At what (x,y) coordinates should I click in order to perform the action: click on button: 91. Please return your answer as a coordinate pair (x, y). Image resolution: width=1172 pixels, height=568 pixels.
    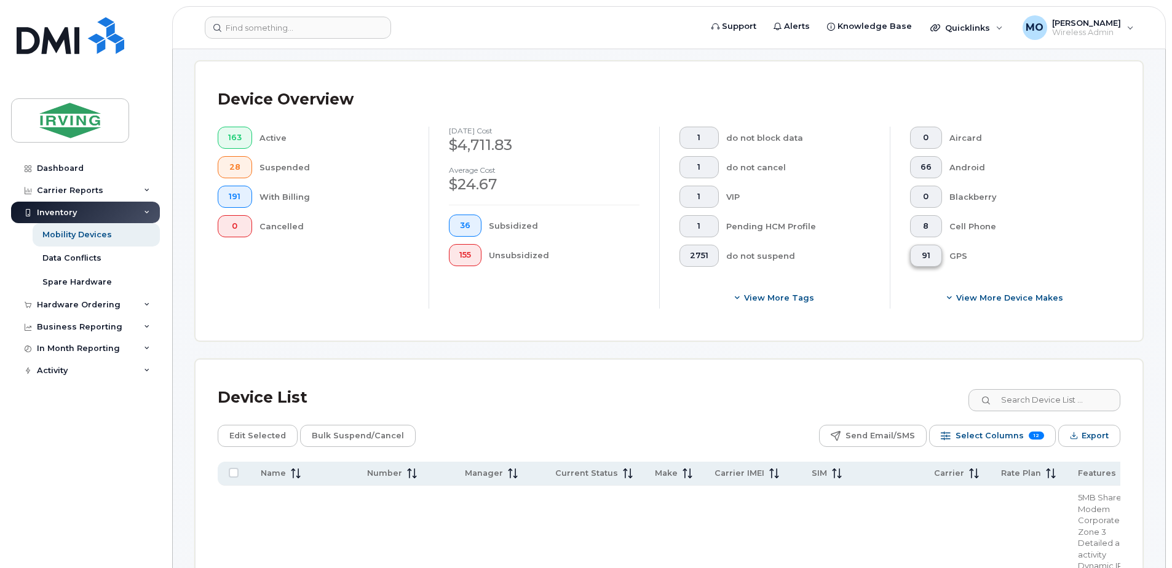
    Looking at the image, I should click on (926, 256).